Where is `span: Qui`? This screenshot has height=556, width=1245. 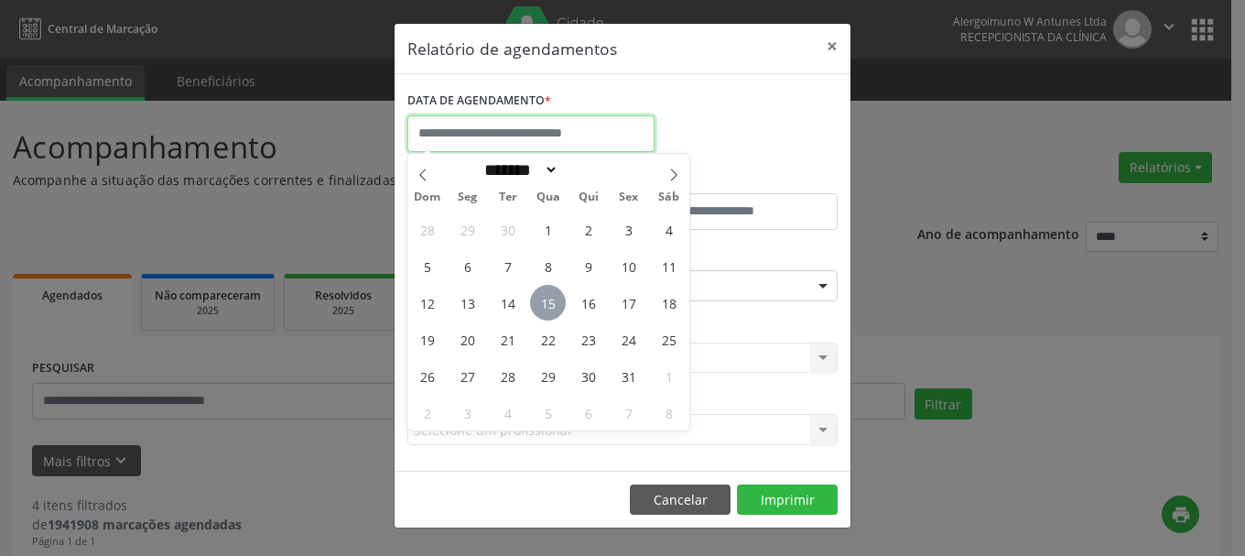
span: Qui is located at coordinates (589, 197).